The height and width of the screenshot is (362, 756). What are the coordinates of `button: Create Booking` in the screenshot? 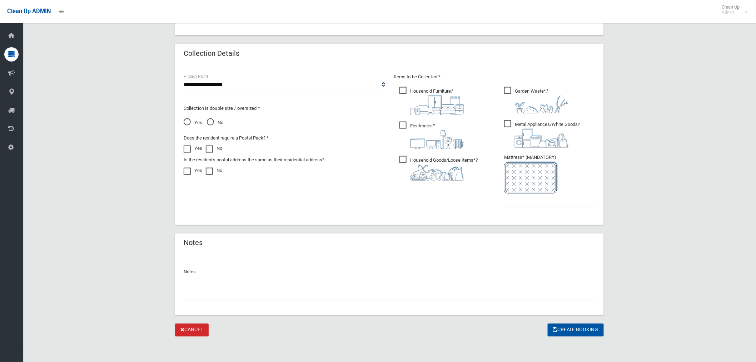 It's located at (576, 330).